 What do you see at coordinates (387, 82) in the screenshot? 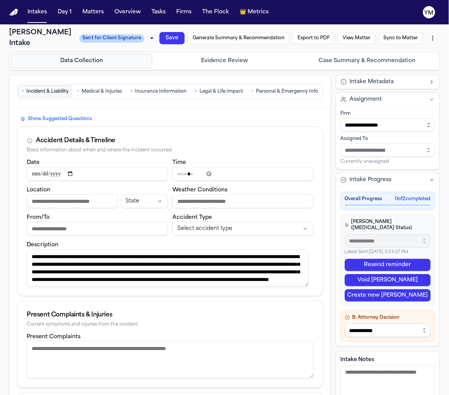
I see `button: Intake Metadata` at bounding box center [387, 82].